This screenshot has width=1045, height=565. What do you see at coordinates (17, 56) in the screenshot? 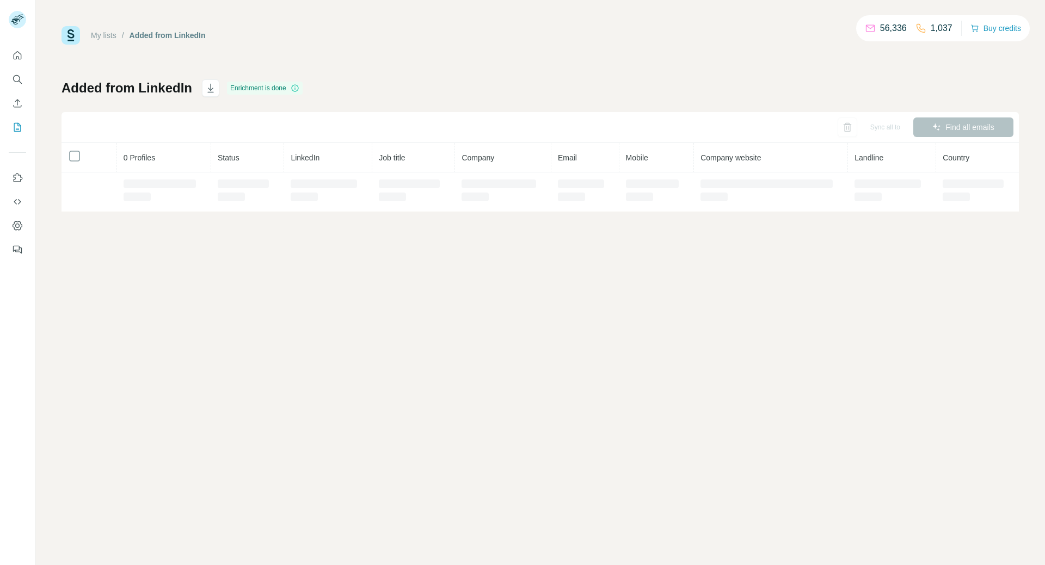
I see `button: Quick start` at bounding box center [17, 56].